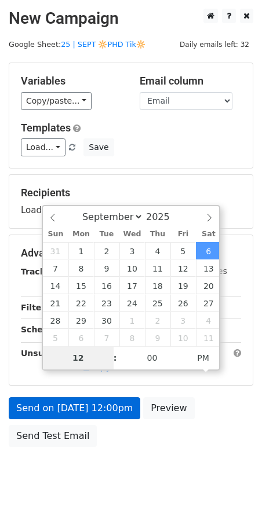  Describe the element at coordinates (81, 268) in the screenshot. I see `span: September 8, 2025` at that location.